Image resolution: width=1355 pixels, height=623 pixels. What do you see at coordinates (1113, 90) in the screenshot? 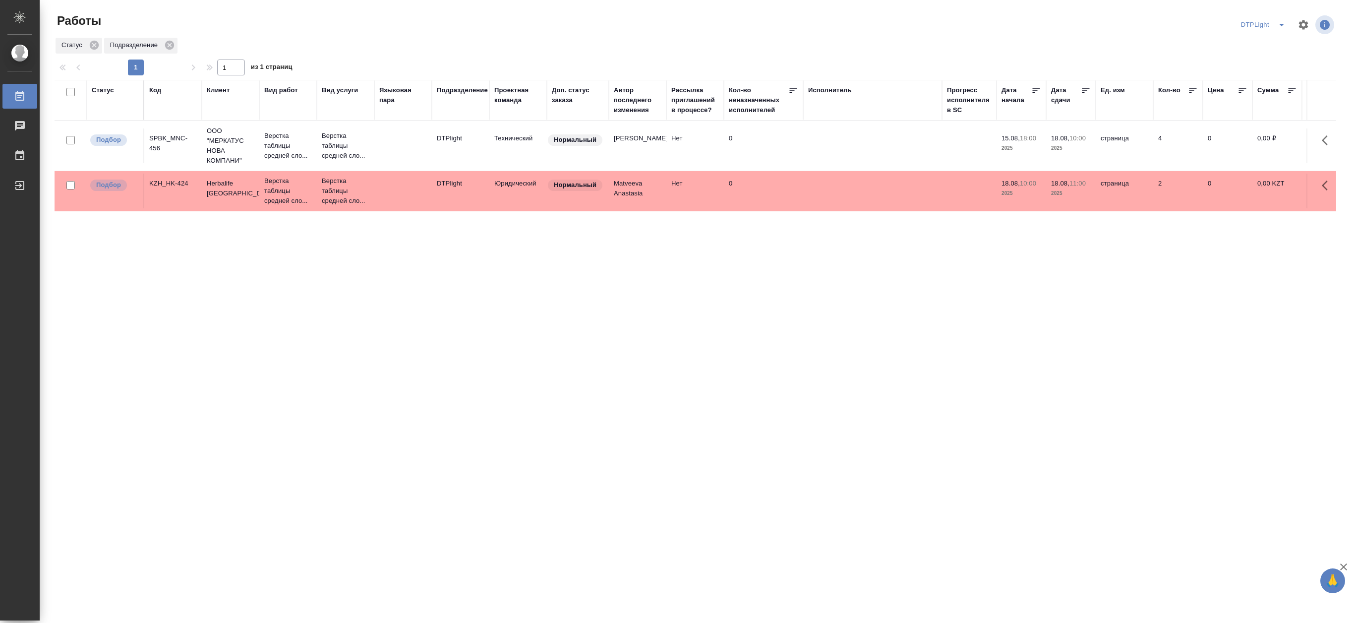
I see `div: Ед. изм` at bounding box center [1113, 90].